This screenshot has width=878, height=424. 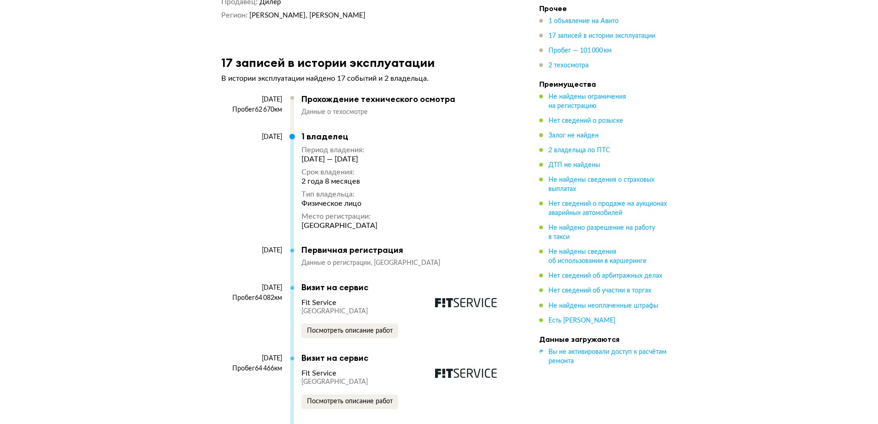 I want to click on span: ДТП не найдены, so click(x=574, y=165).